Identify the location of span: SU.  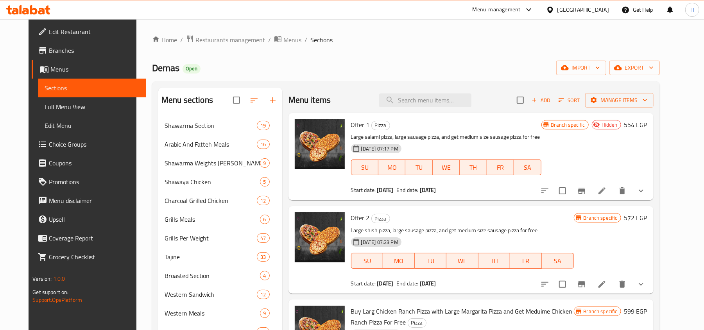
(367, 261).